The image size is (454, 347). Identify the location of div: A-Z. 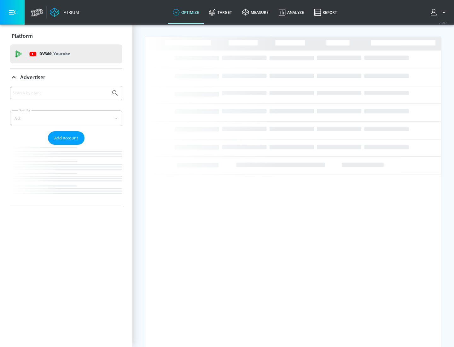
(66, 118).